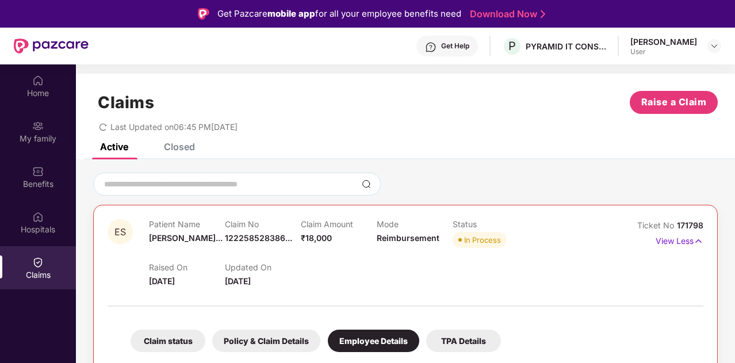  What do you see at coordinates (506, 14) in the screenshot?
I see `a: Download Now` at bounding box center [506, 14].